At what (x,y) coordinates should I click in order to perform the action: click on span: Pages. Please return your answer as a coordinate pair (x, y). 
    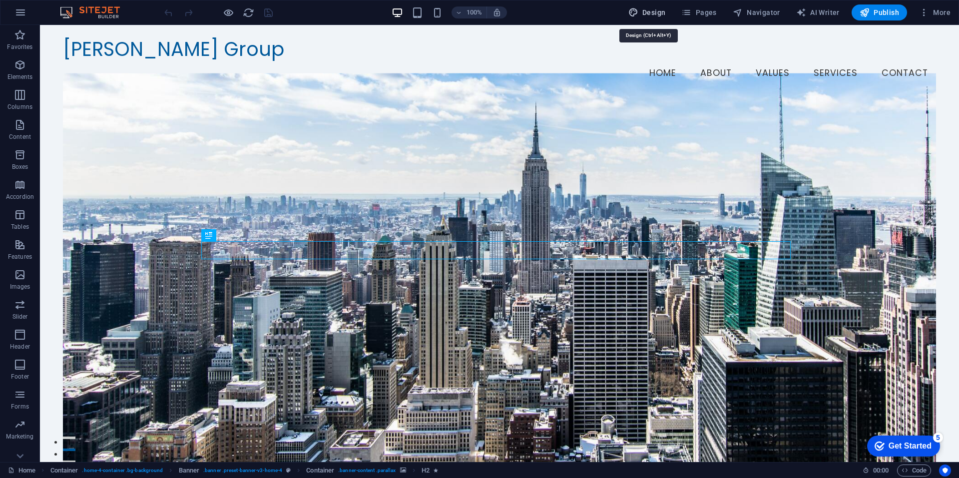
    Looking at the image, I should click on (698, 12).